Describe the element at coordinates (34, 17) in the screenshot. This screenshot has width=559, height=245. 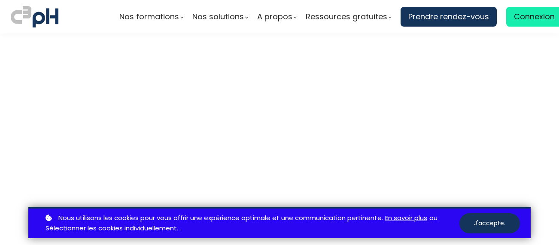
I see `img: logo C3PH` at that location.